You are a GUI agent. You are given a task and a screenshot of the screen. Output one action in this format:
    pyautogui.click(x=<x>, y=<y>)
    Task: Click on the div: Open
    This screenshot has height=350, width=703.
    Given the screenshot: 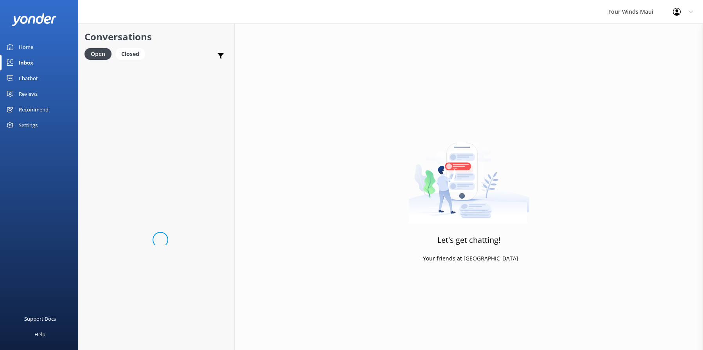 What is the action you would take?
    pyautogui.click(x=98, y=54)
    